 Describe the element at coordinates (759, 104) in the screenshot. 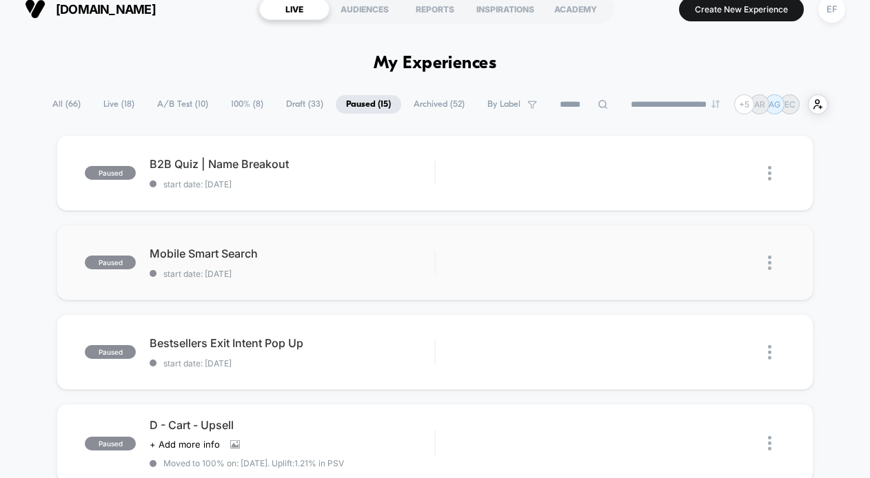

I see `p: AR` at that location.